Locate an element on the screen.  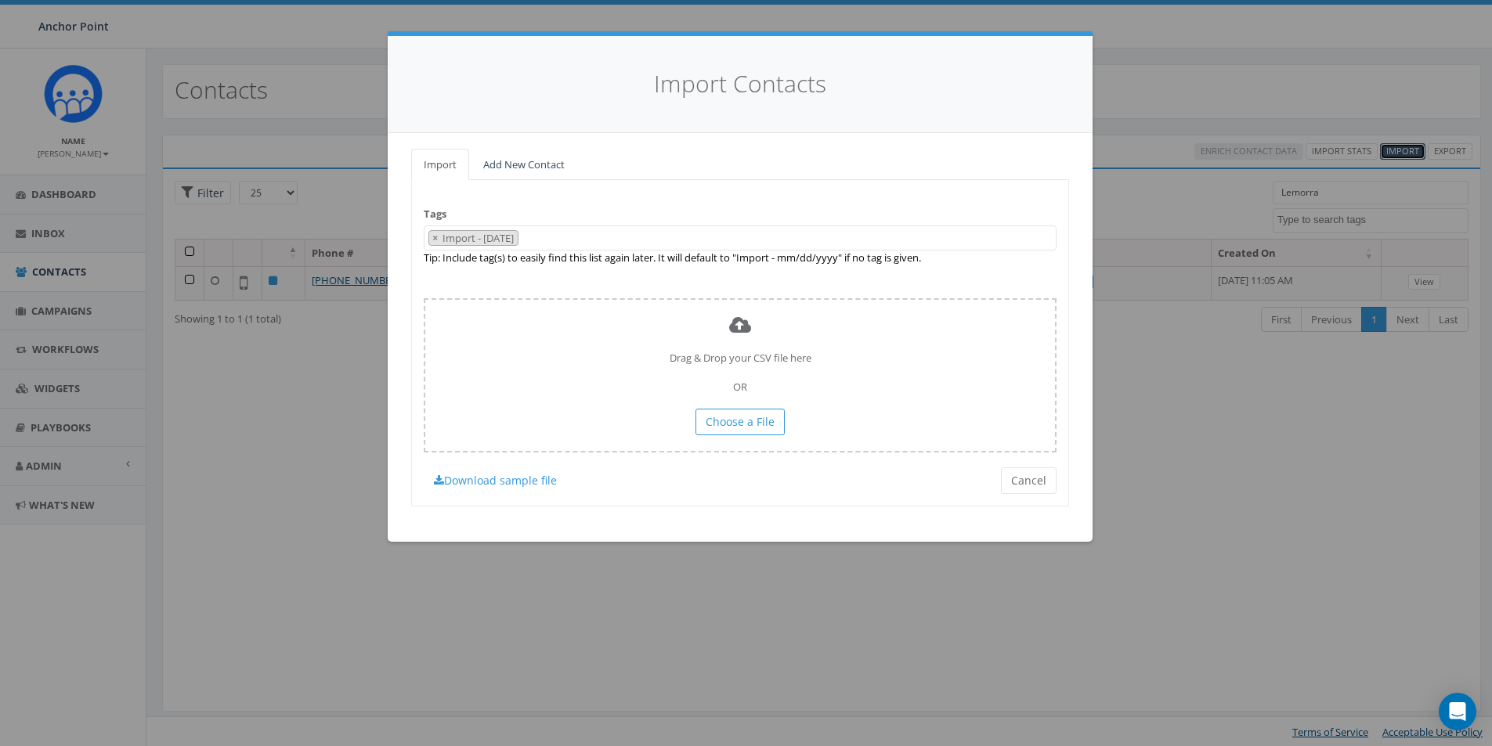
a: Import is located at coordinates (440, 164).